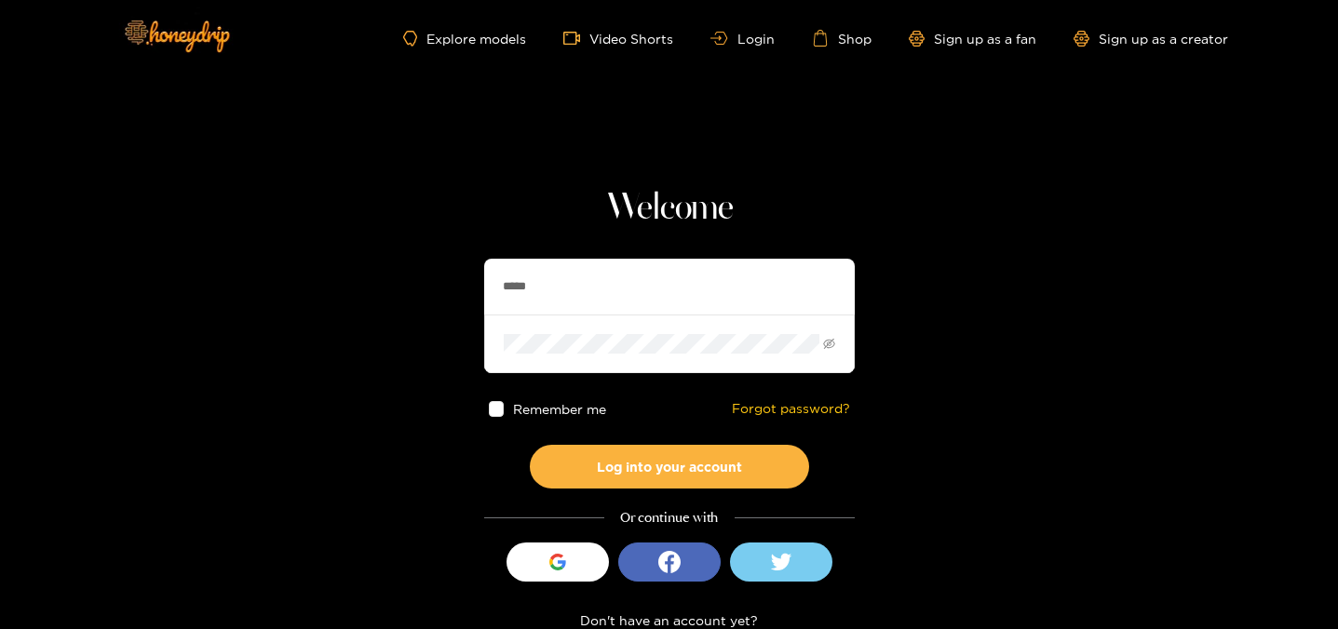  What do you see at coordinates (790, 409) in the screenshot?
I see `a: Forgot password?` at bounding box center [790, 409].